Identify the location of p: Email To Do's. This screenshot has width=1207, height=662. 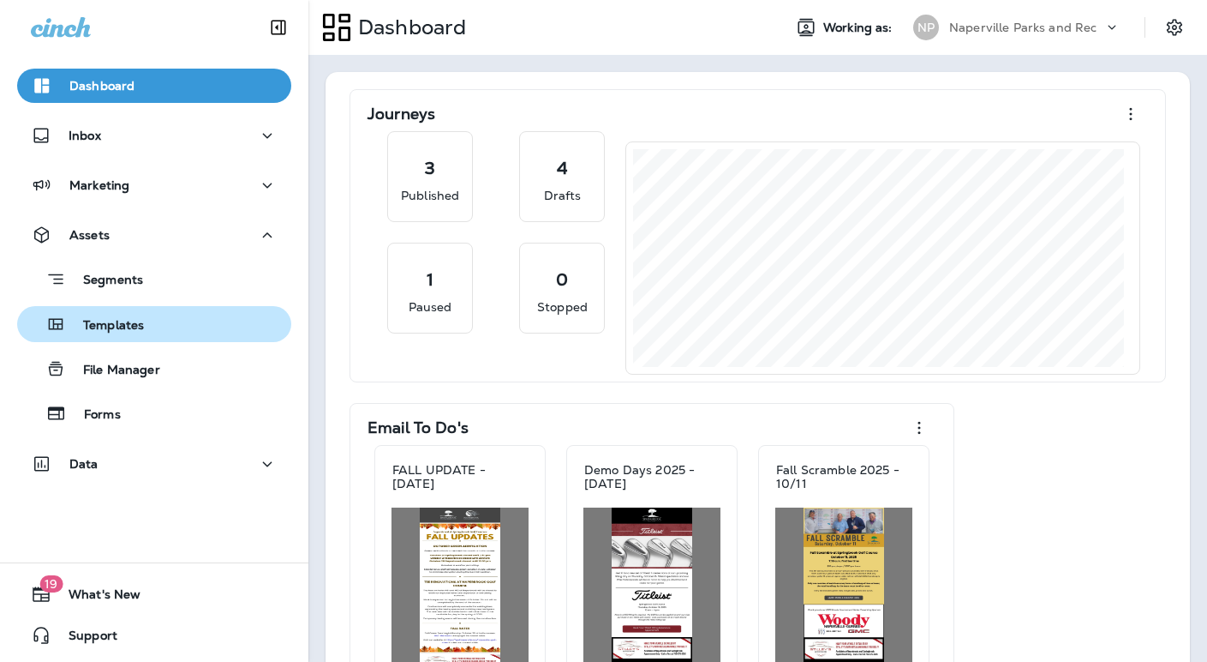
(418, 428).